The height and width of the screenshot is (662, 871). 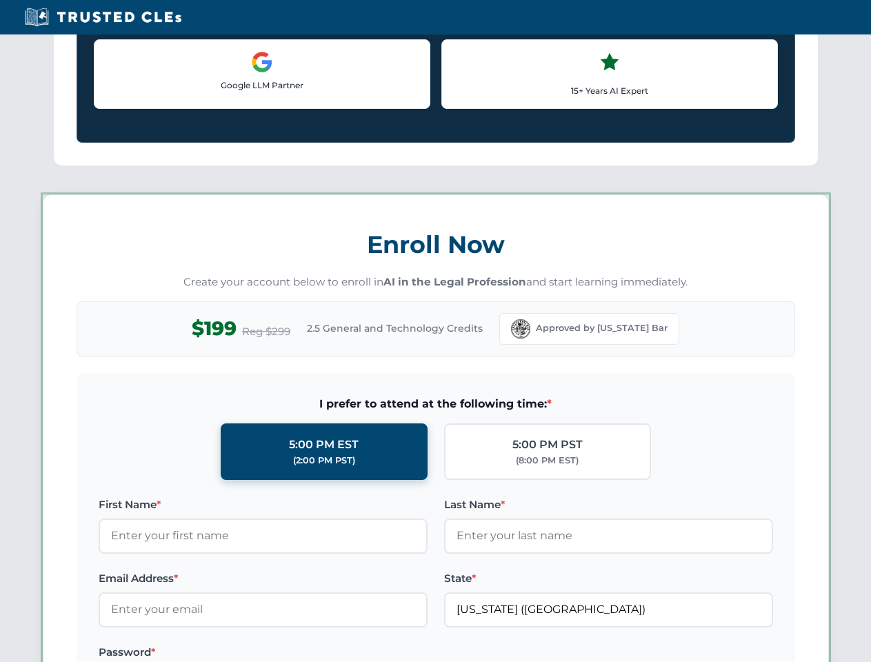 I want to click on span: 2.5 General and Technology Credits, so click(x=394, y=328).